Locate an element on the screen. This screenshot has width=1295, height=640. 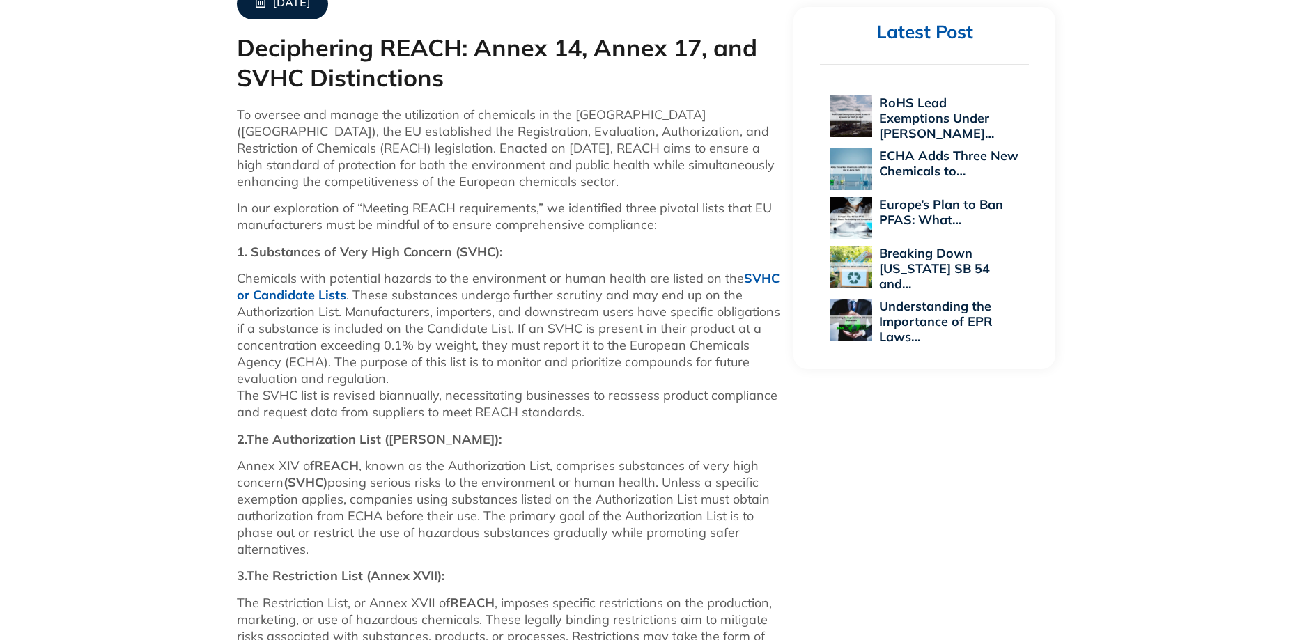
strong: 1. Substances of Very High Concern (SVHC): is located at coordinates (369, 251).